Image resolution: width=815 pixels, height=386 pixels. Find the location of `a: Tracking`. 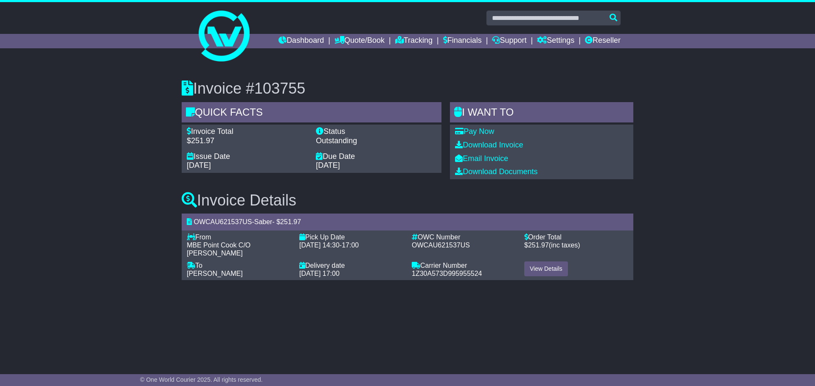

a: Tracking is located at coordinates (414, 41).